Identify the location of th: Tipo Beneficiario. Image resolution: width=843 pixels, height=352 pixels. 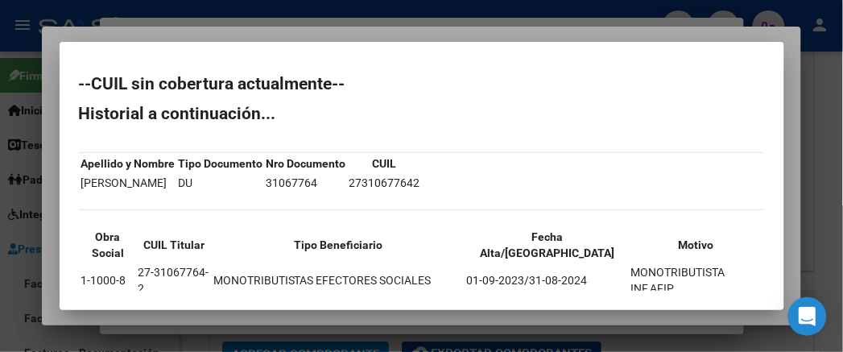
(338, 245).